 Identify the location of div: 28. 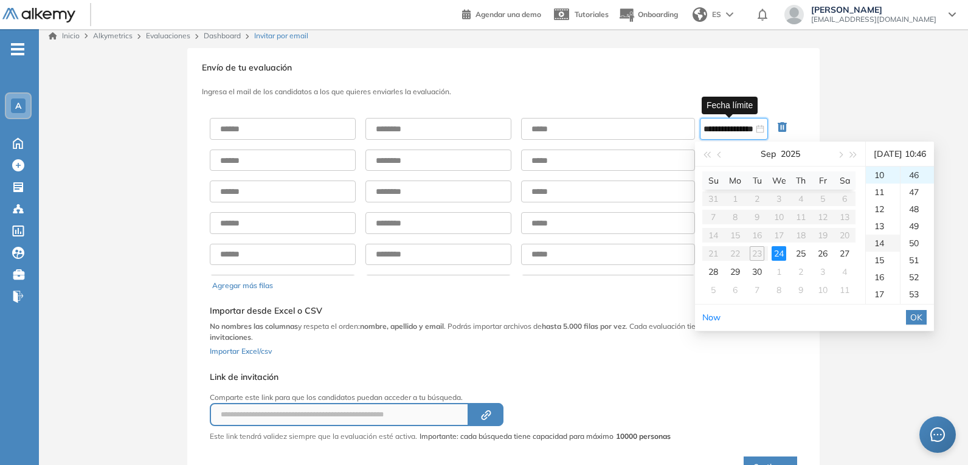
(713, 272).